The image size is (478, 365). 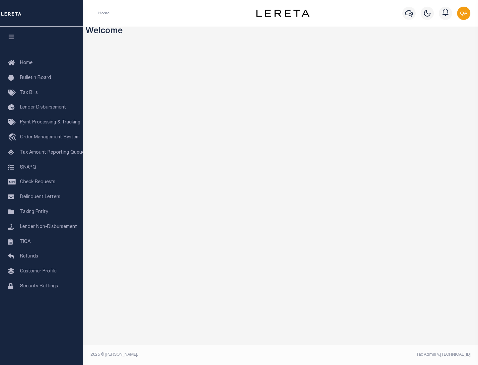 What do you see at coordinates (50, 122) in the screenshot?
I see `span: Pymt Processing & Tracking` at bounding box center [50, 122].